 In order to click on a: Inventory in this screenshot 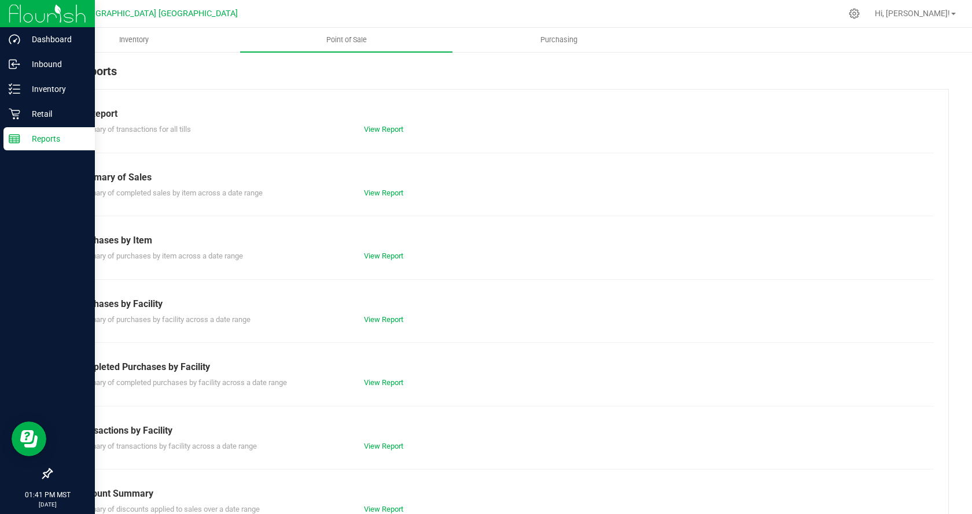, I will do `click(134, 40)`.